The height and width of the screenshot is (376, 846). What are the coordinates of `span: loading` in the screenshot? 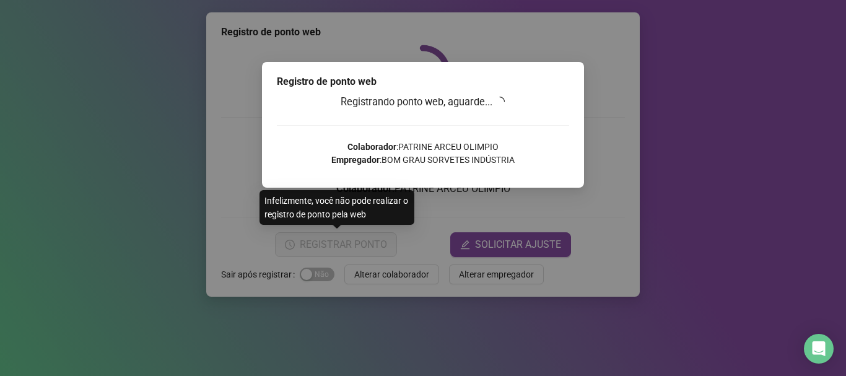 It's located at (500, 102).